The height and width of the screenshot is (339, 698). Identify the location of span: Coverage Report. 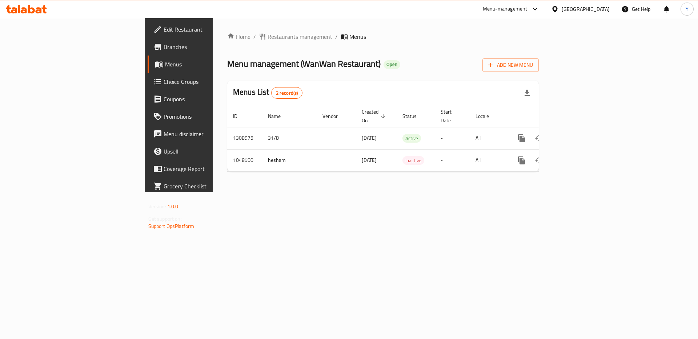
(209, 169).